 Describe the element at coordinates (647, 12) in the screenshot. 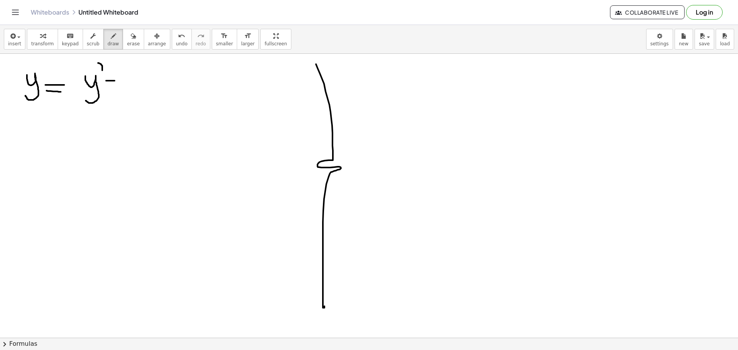

I see `button: Collaborate Live` at that location.